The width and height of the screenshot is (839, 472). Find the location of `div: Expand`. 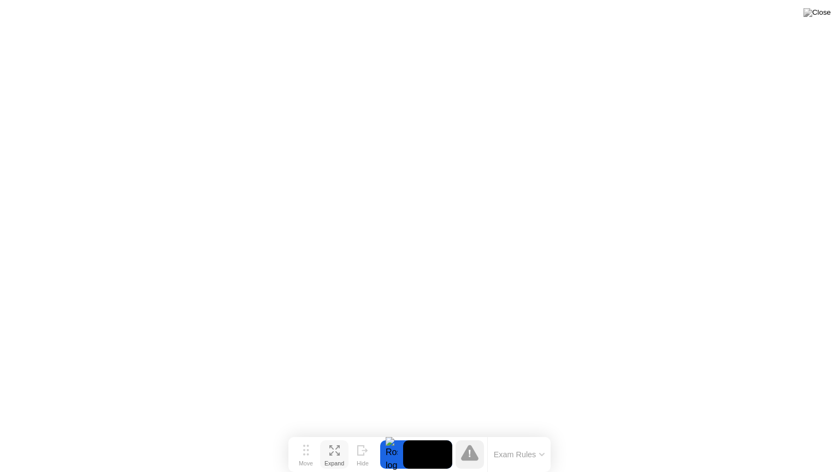

div: Expand is located at coordinates (334, 463).